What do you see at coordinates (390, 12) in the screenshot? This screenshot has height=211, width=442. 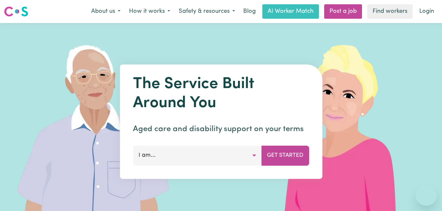 I see `a: Find workers` at bounding box center [390, 12].